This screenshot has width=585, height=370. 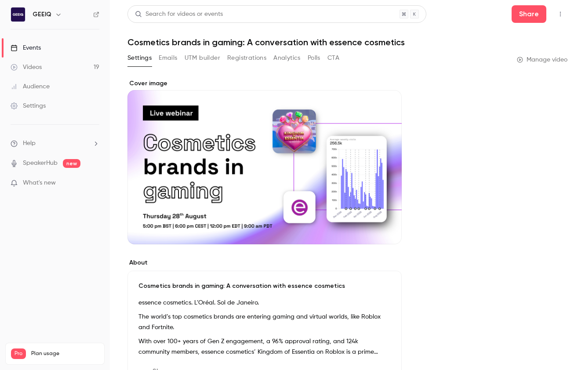 I want to click on div: Events, so click(x=25, y=48).